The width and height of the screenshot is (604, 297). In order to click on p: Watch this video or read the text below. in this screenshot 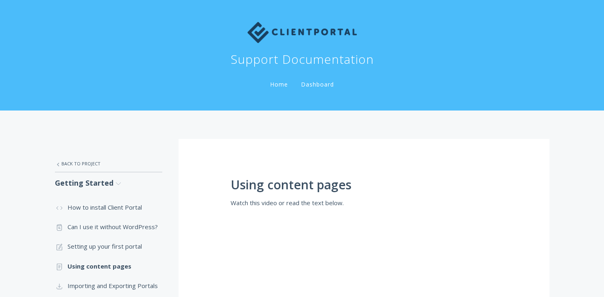, I will do `click(364, 203)`.